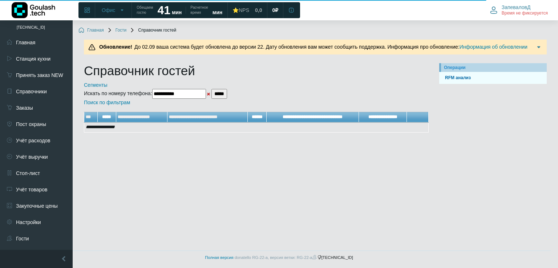 Image resolution: width=558 pixels, height=268 pixels. Describe the element at coordinates (219, 258) in the screenshot. I see `a: Полная версия` at that location.